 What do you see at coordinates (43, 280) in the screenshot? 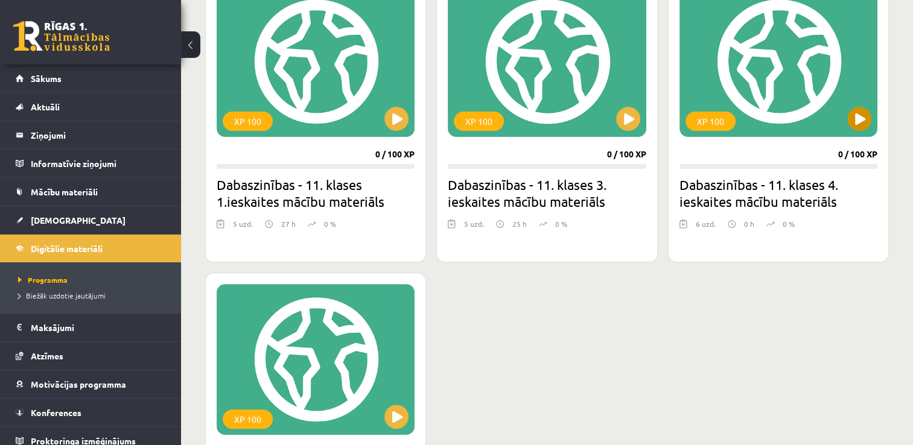
I see `span: Programma` at bounding box center [43, 280].